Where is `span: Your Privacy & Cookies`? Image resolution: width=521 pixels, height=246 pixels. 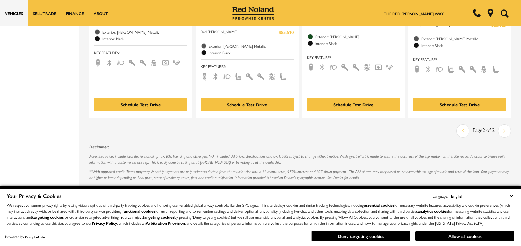
span: Your Privacy & Cookies is located at coordinates (34, 196).